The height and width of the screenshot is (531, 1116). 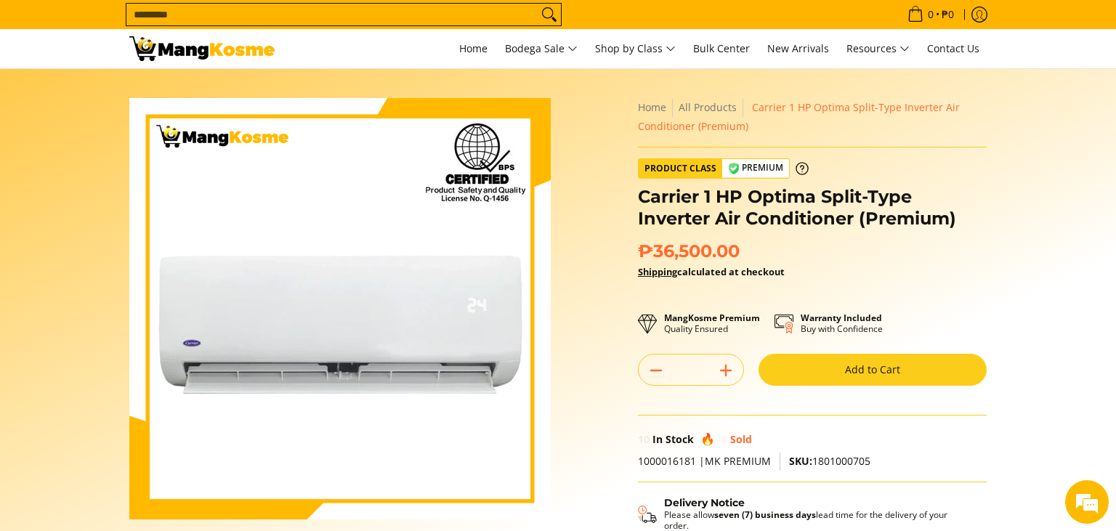 What do you see at coordinates (841, 323) in the screenshot?
I see `p: Buy with Confidence` at bounding box center [841, 323].